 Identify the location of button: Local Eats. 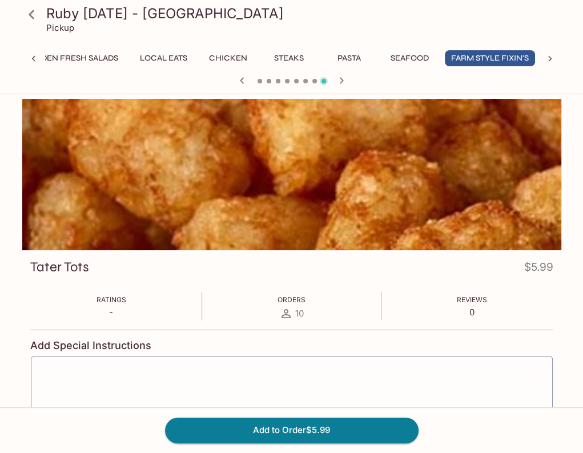
(163, 58).